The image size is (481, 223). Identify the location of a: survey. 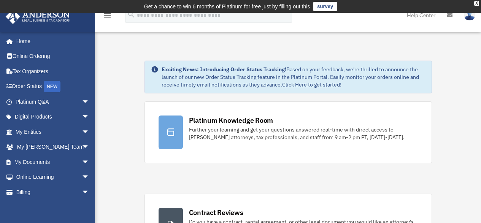
(325, 6).